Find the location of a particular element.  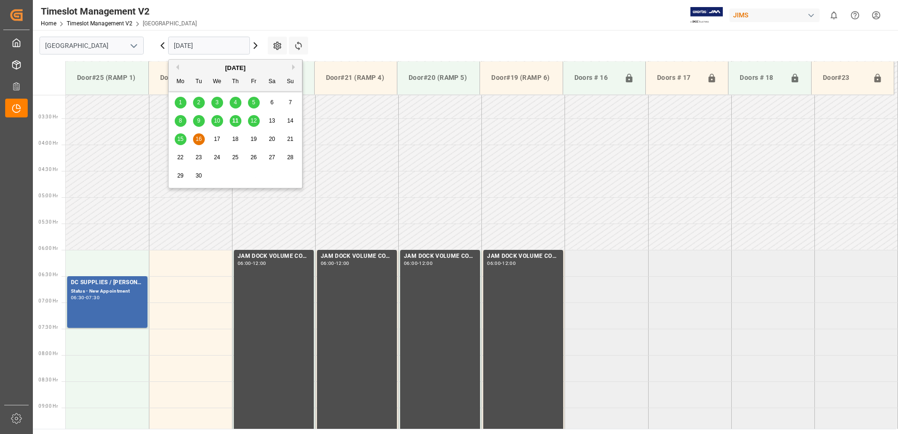

a: Home is located at coordinates (48, 23).